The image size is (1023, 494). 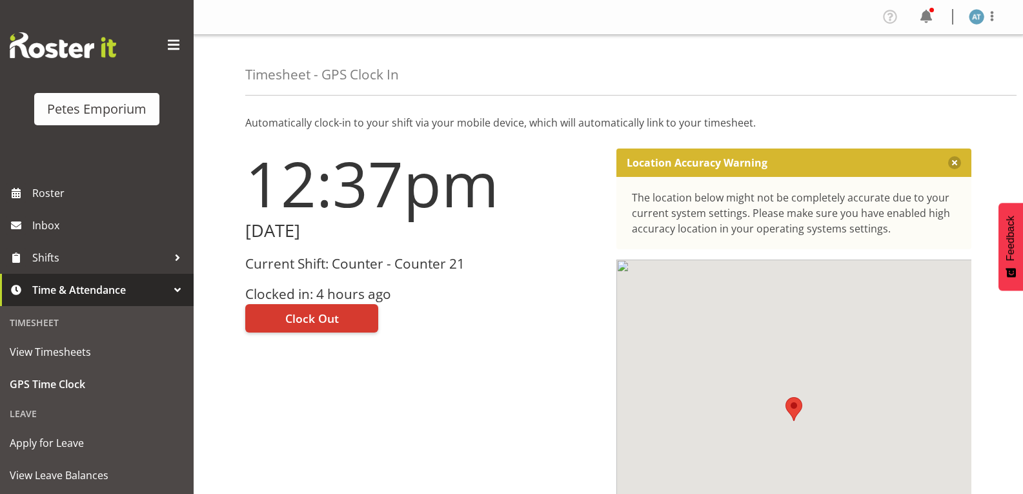 I want to click on div: Petes Emporium, so click(x=97, y=109).